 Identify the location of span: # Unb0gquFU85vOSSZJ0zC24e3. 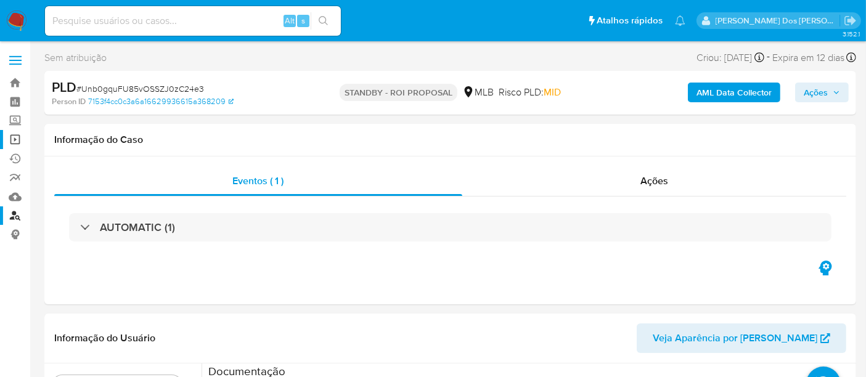
(140, 89).